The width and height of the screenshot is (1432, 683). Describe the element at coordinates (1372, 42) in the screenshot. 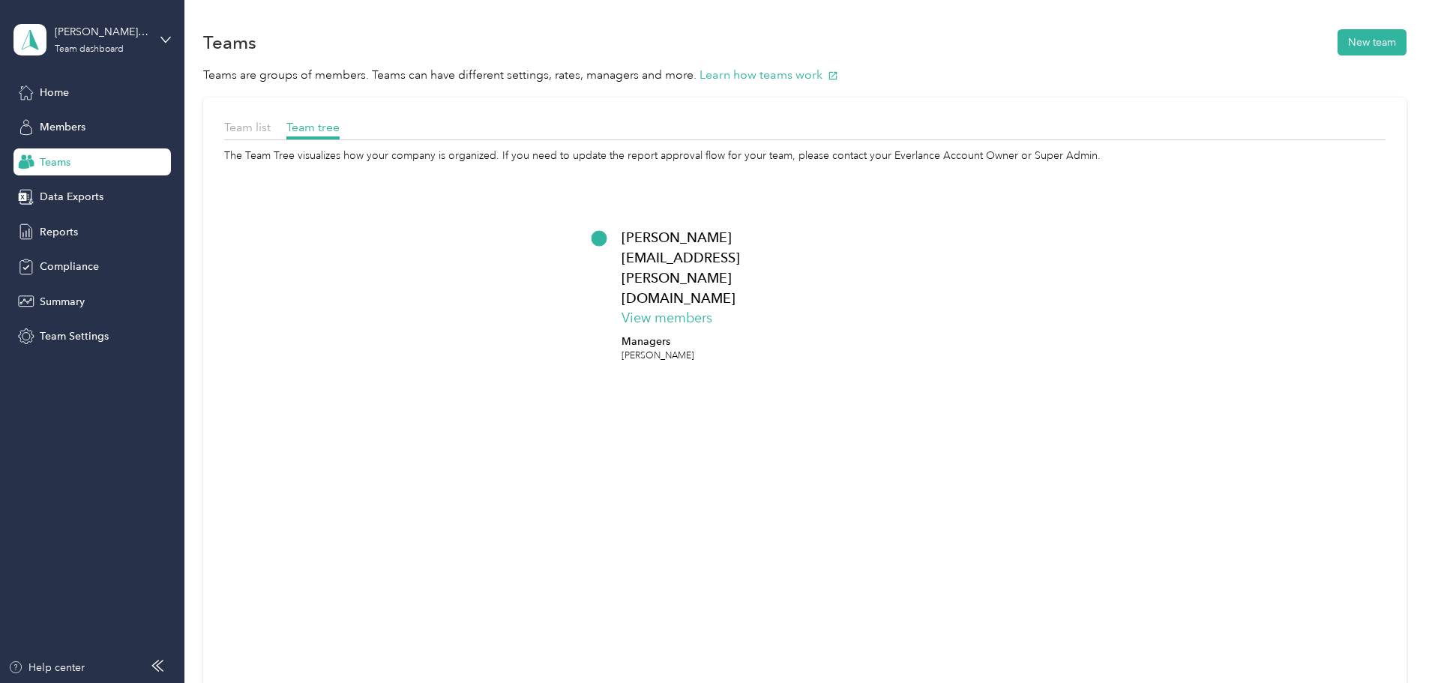

I see `button: New team` at that location.